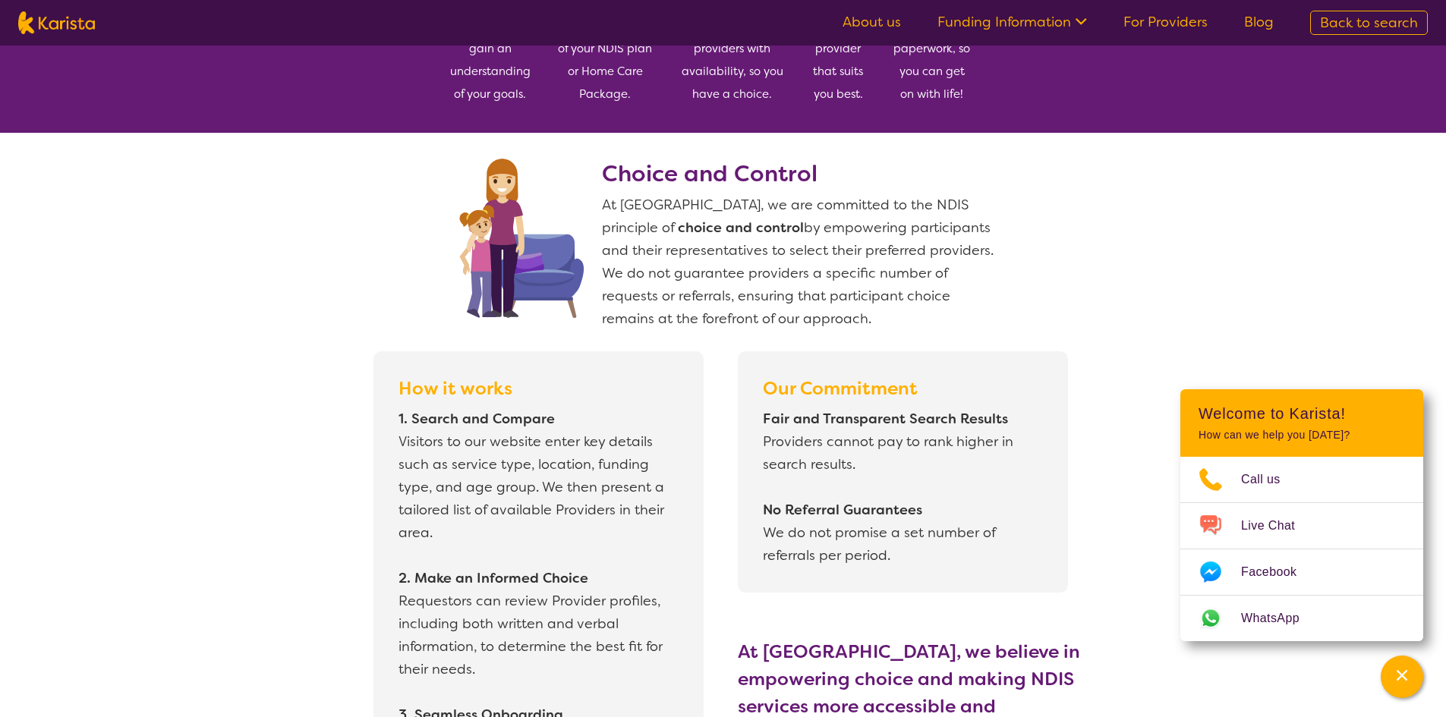 This screenshot has width=1446, height=717. What do you see at coordinates (493, 578) in the screenshot?
I see `b: 2. Make an Informed Choice` at bounding box center [493, 578].